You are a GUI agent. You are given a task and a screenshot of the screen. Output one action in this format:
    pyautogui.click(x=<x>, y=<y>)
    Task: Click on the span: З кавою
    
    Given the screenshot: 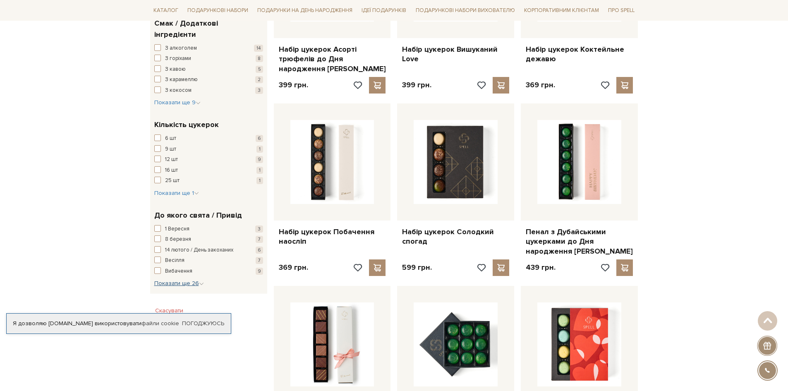 What is the action you would take?
    pyautogui.click(x=175, y=70)
    